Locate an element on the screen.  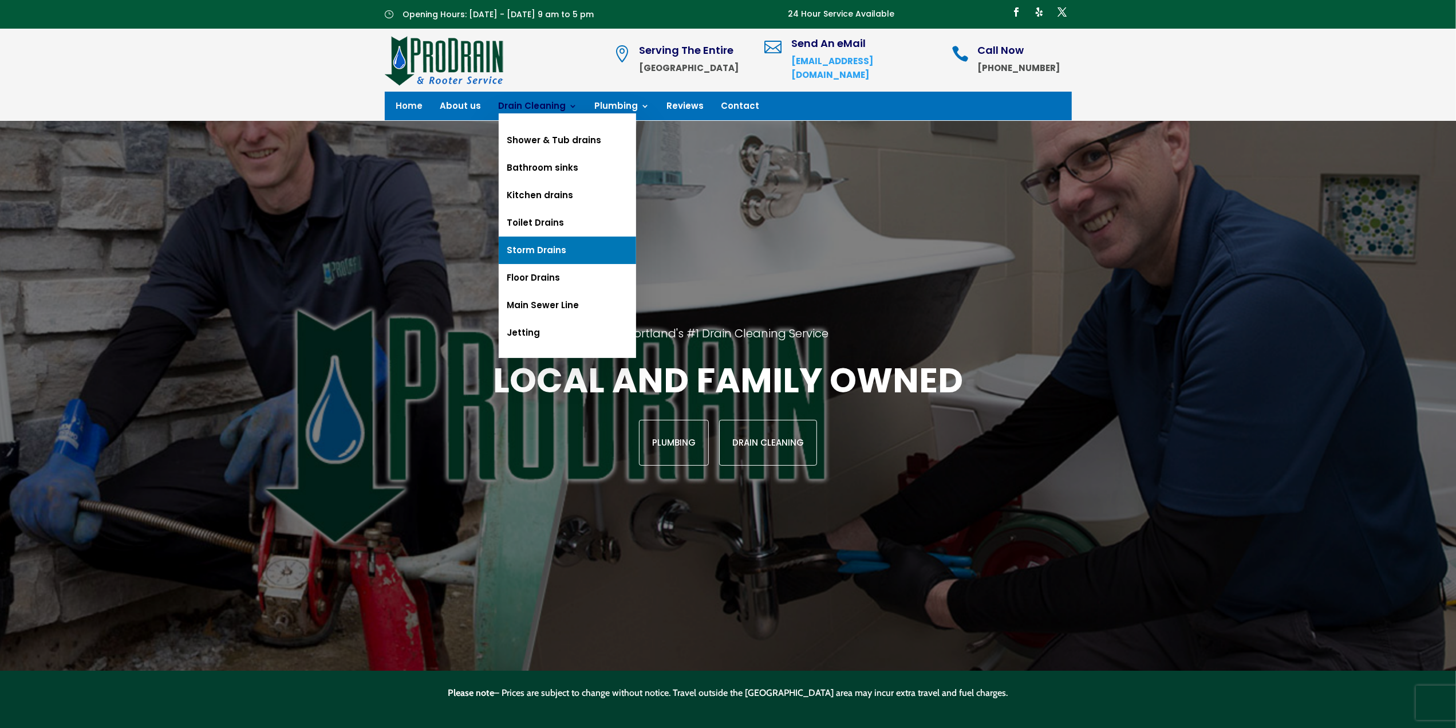
a: About us is located at coordinates (461, 108).